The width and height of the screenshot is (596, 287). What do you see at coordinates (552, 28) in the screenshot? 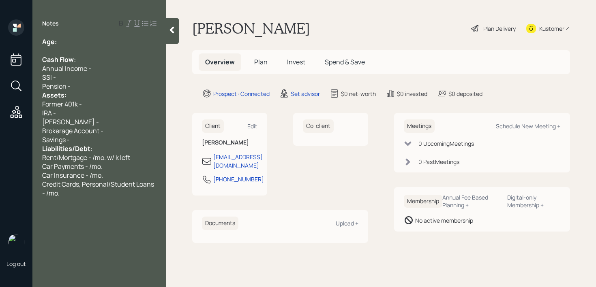
I see `div: Kustomer` at bounding box center [552, 28].